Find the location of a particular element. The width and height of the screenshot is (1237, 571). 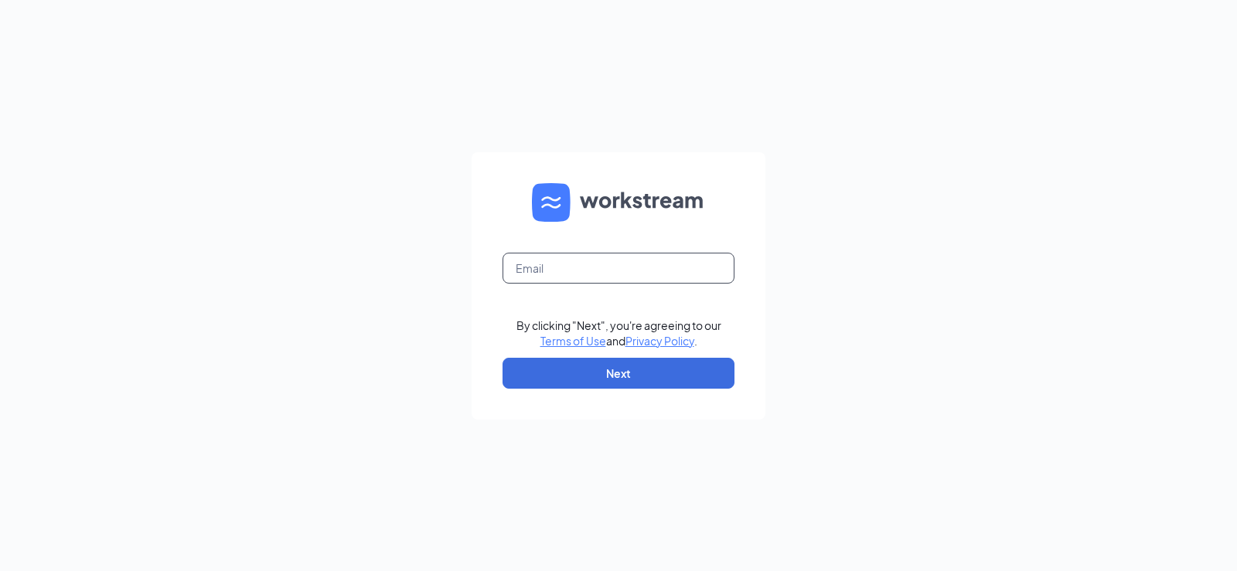

a: Terms of Use is located at coordinates (573, 341).